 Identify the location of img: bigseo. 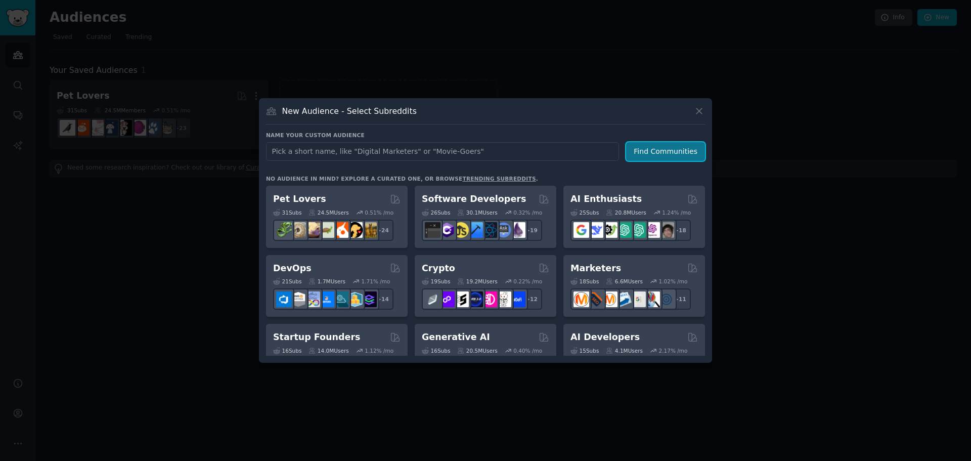
(595, 299).